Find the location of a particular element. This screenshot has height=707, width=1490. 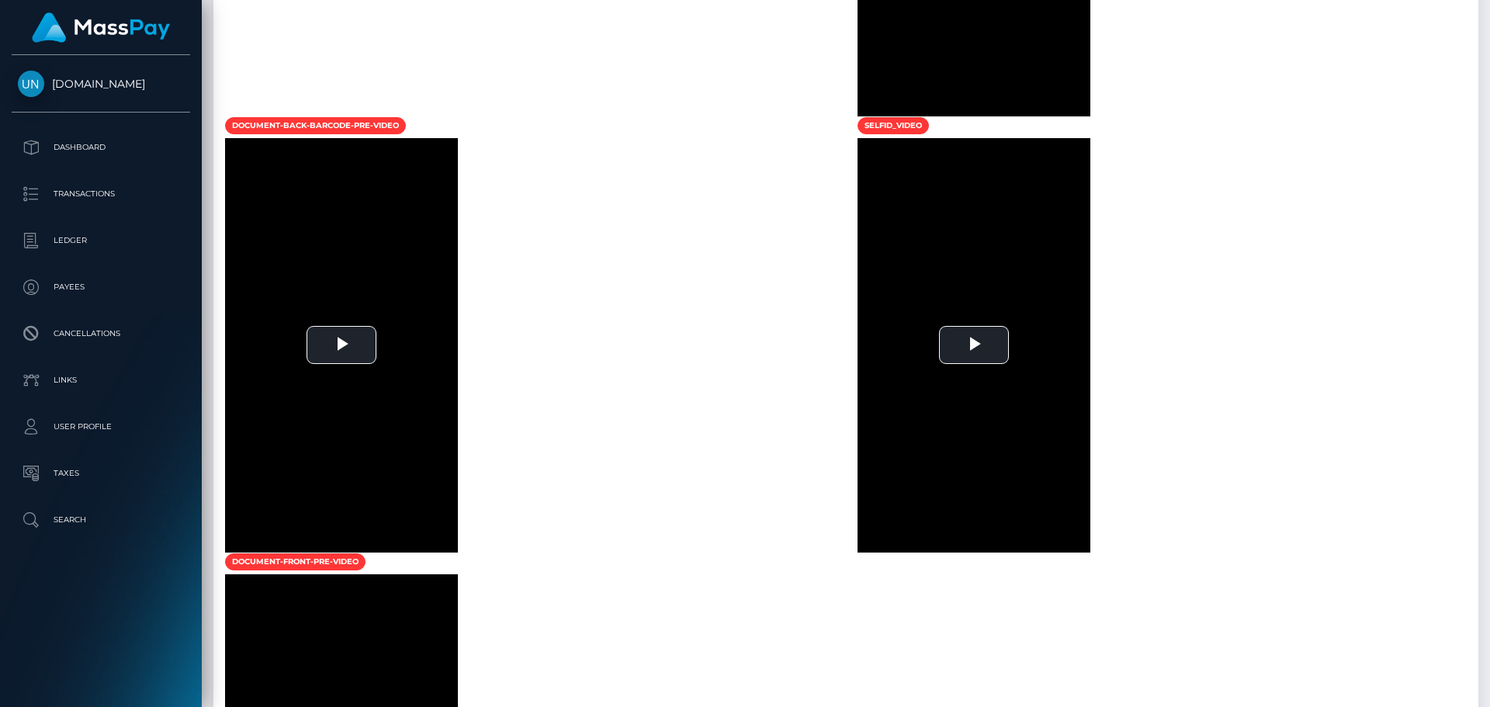

p: Payees is located at coordinates (101, 287).